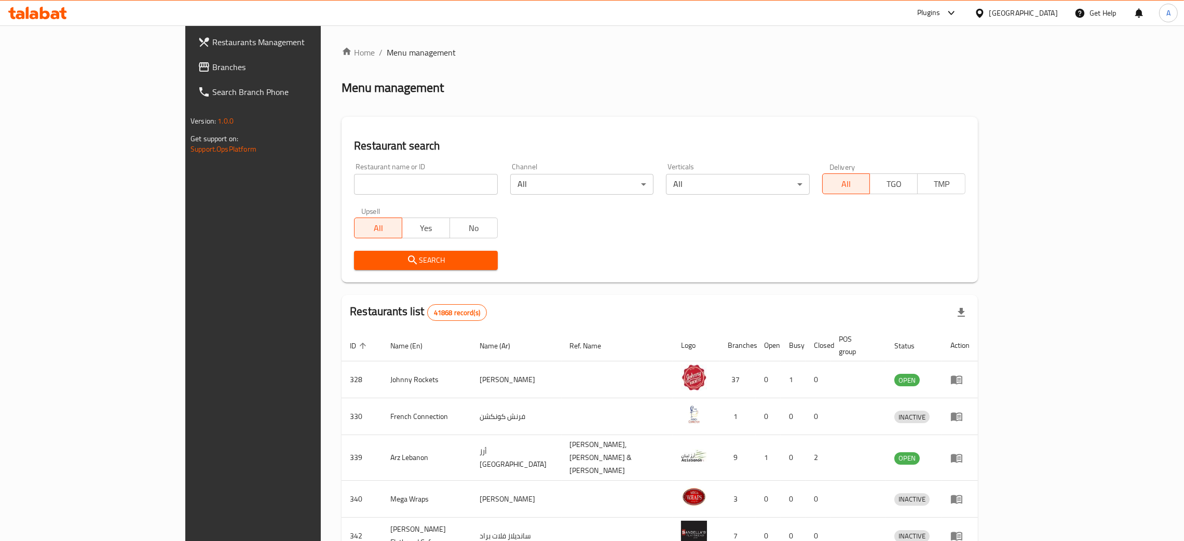  What do you see at coordinates (427, 380) in the screenshot?
I see `td: Johnny Rockets` at bounding box center [427, 380].